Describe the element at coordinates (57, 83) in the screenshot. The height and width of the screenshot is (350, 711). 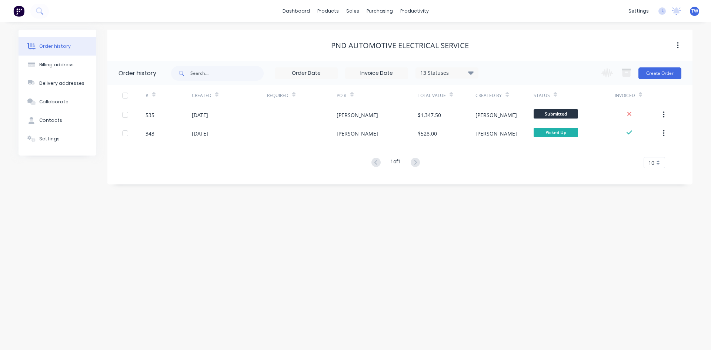
I see `button: Delivery addresses` at that location.